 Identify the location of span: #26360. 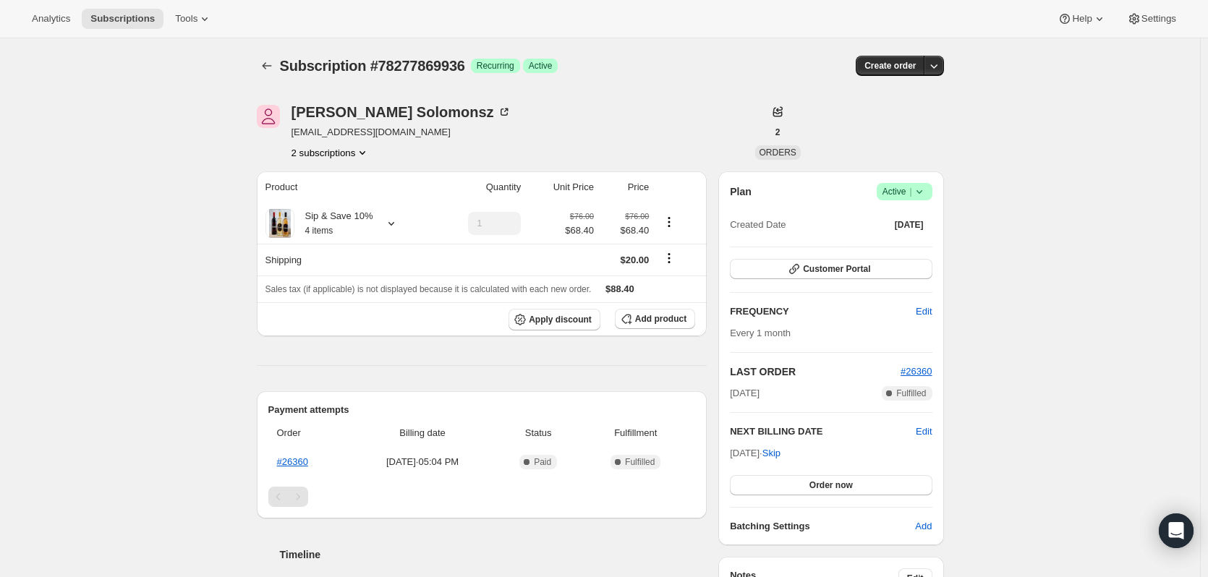
(916, 371).